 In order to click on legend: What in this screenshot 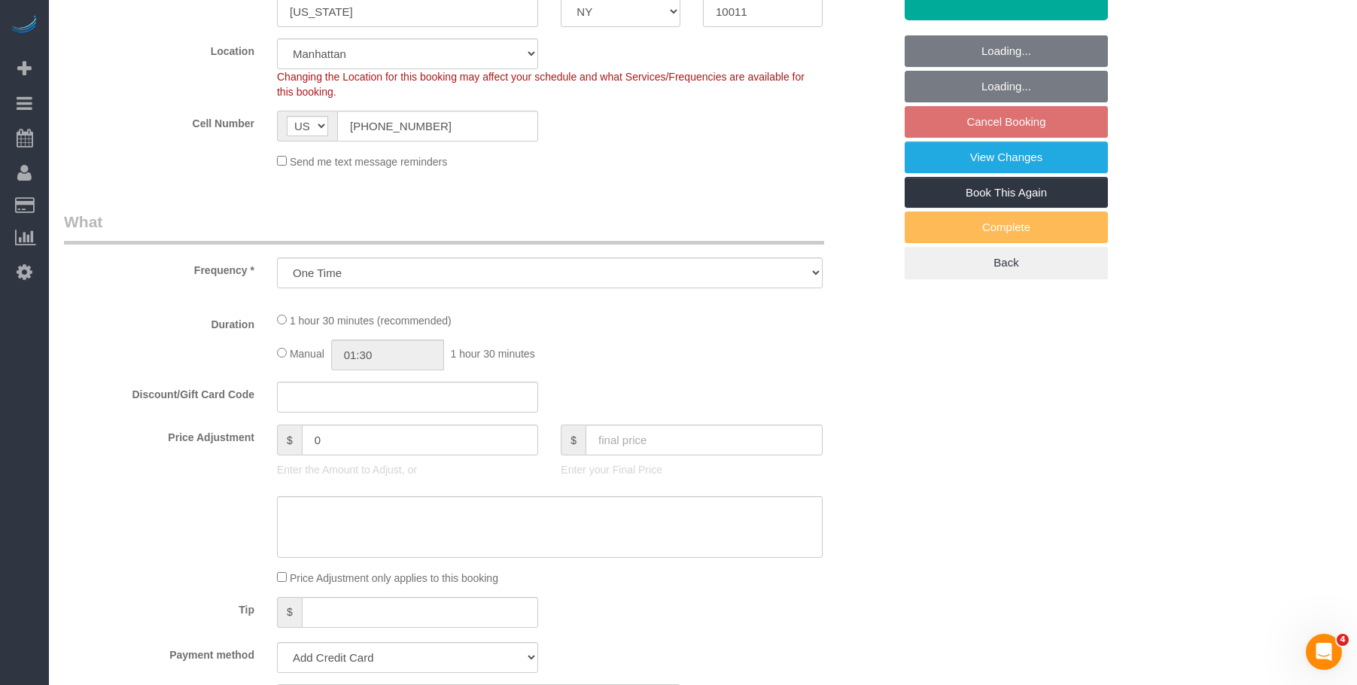, I will do `click(444, 227)`.